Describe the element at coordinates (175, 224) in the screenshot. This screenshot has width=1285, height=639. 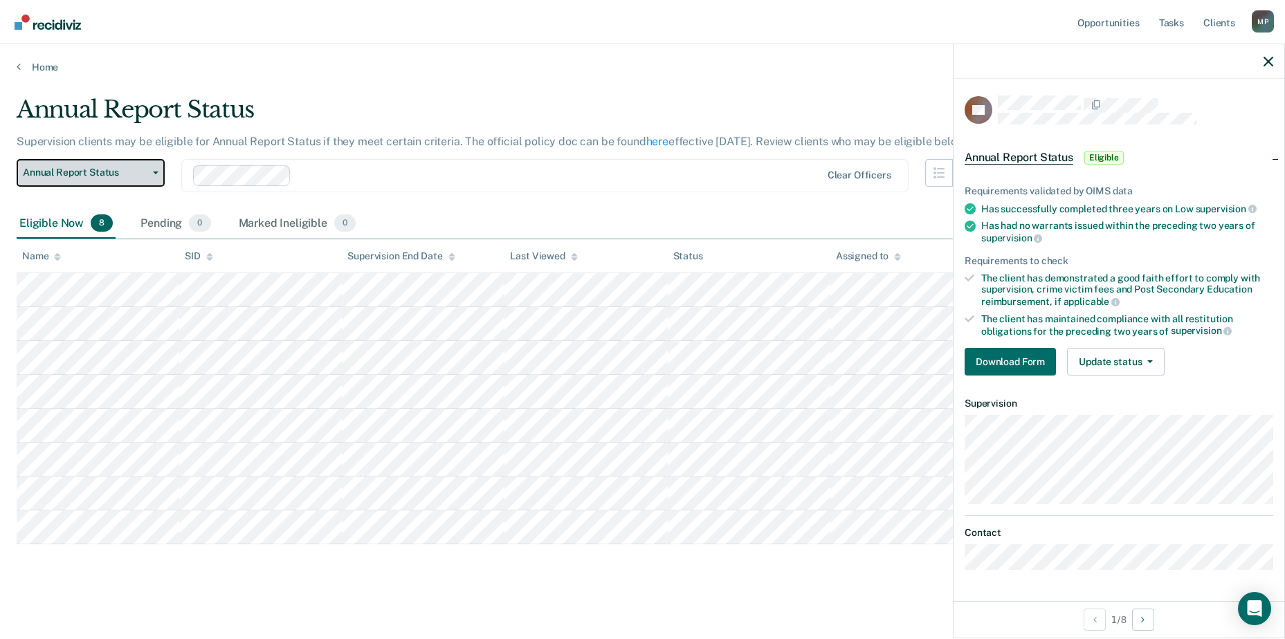
I see `div: Pending` at that location.